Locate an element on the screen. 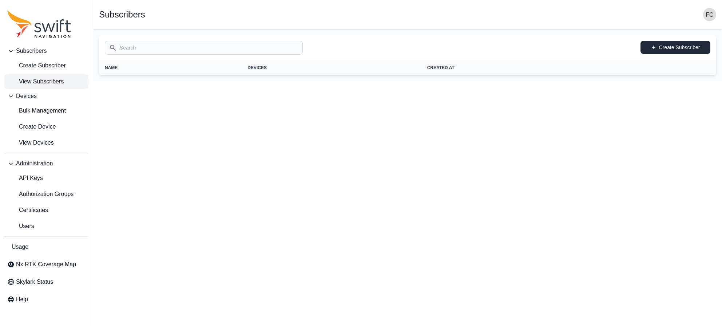 Image resolution: width=722 pixels, height=326 pixels. span: Devices is located at coordinates (26, 96).